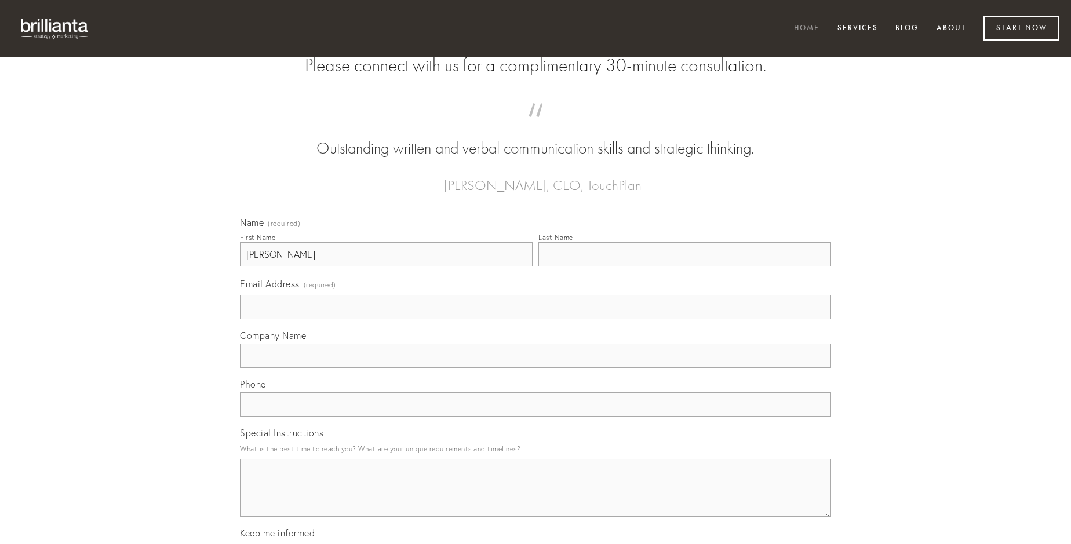  Describe the element at coordinates (1021, 28) in the screenshot. I see `a: Start Now` at that location.